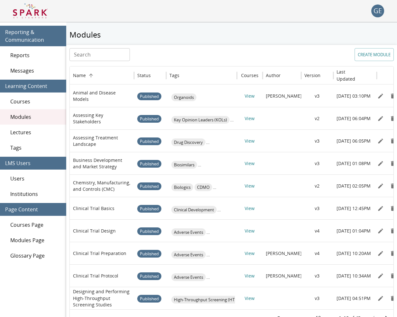 Image resolution: width=397 pixels, height=317 pixels. I want to click on p: Designing and Performing High-Throughput Screening Studies, so click(102, 298).